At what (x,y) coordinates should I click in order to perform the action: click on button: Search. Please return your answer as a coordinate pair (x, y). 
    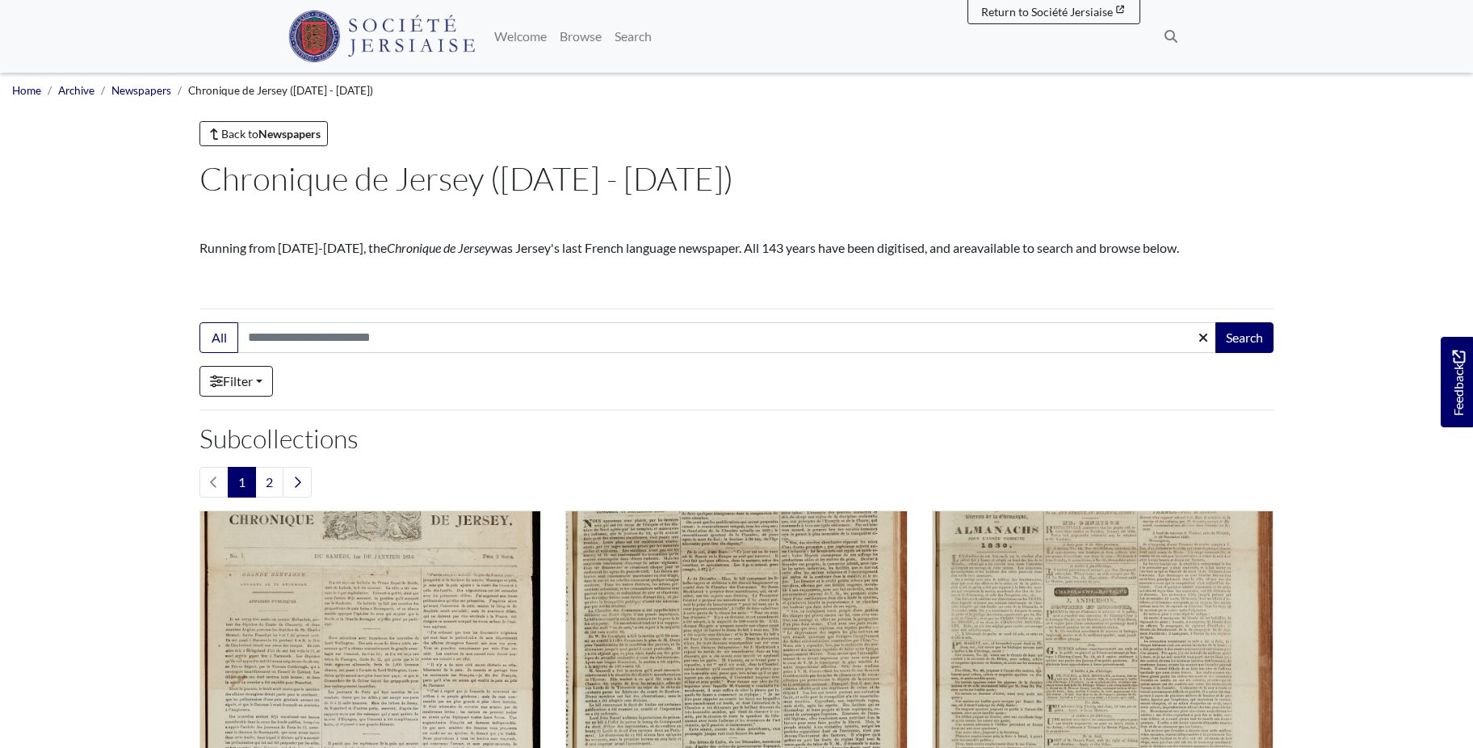
    Looking at the image, I should click on (1244, 338).